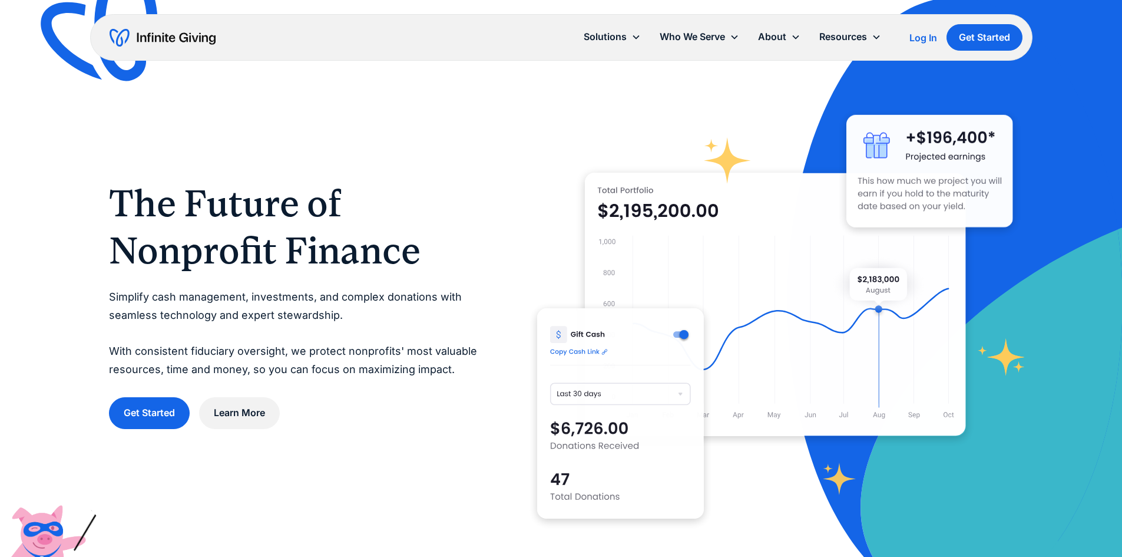 The image size is (1122, 557). I want to click on img: donation software for nonprofits, so click(620, 413).